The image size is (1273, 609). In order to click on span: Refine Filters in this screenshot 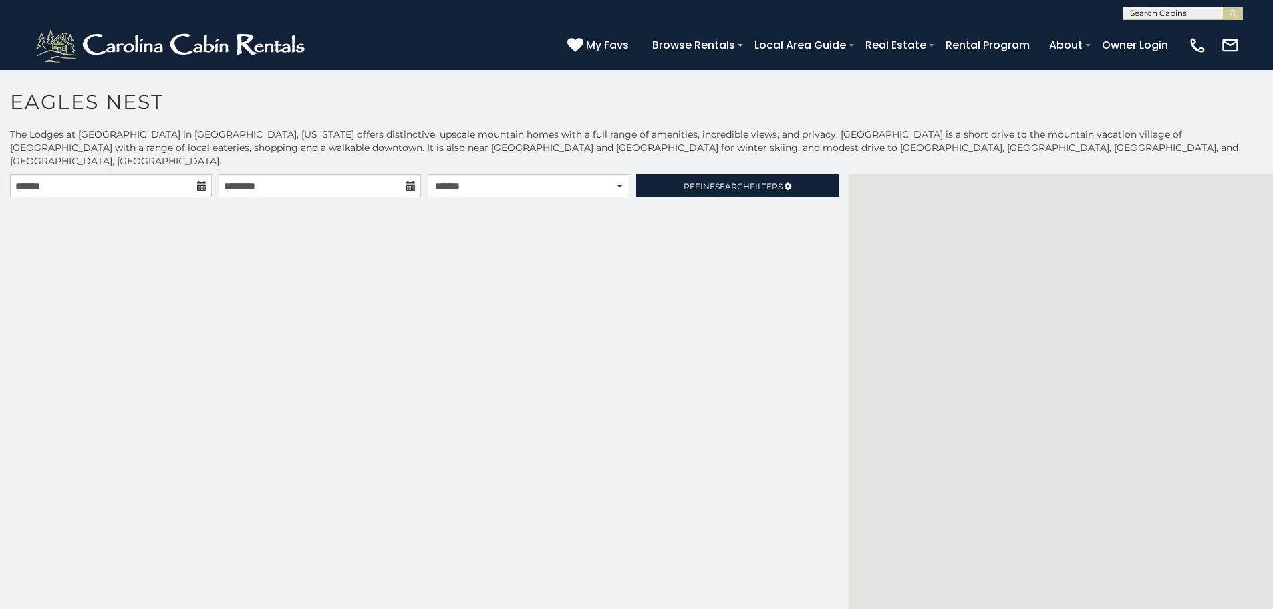, I will do `click(733, 186)`.